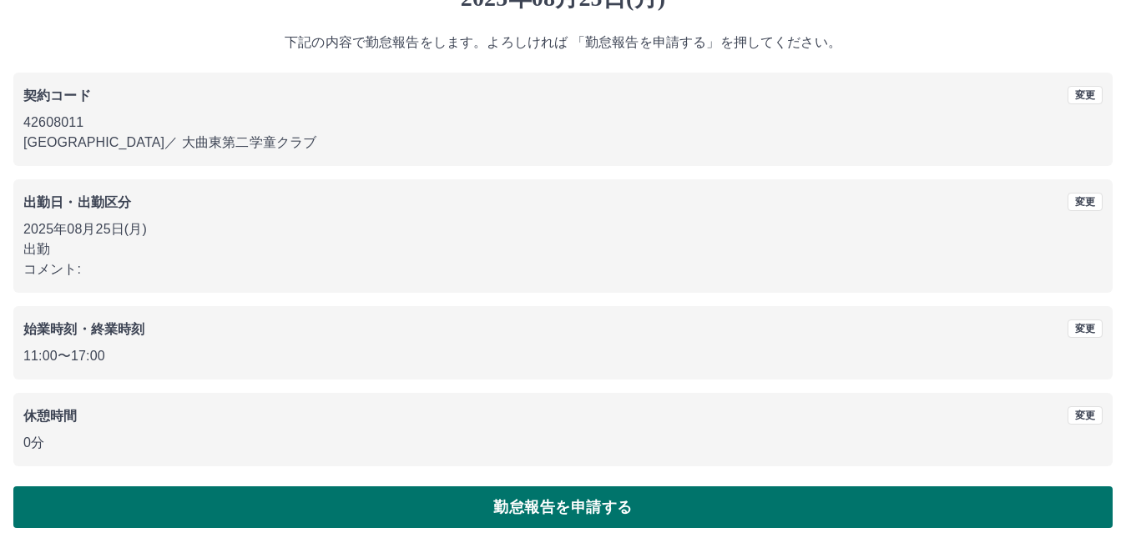  I want to click on p: 0分, so click(562, 443).